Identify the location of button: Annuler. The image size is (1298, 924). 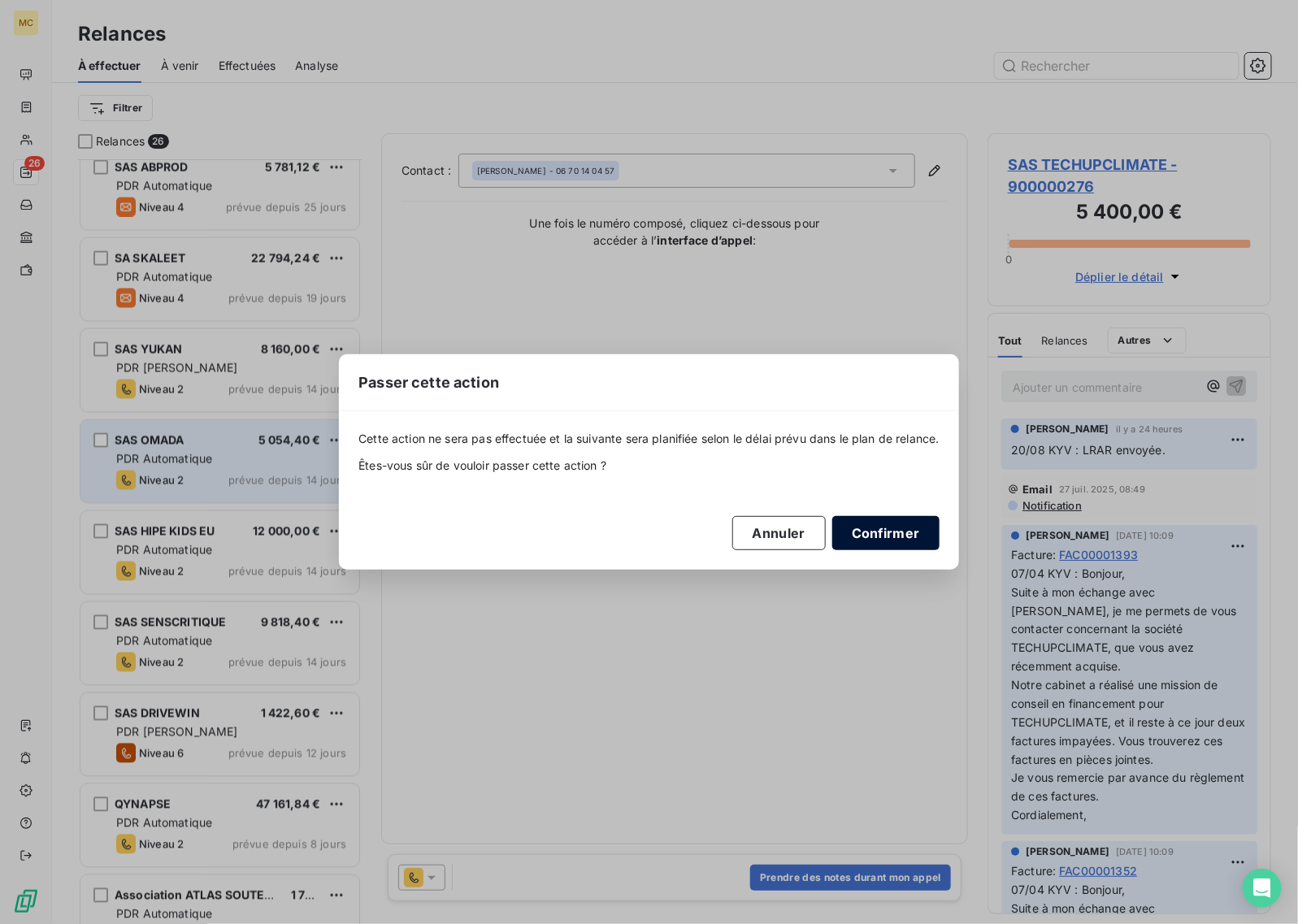
(779, 533).